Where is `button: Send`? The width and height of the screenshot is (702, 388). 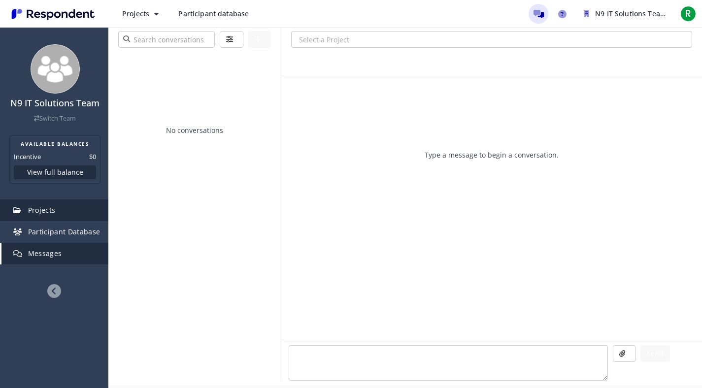 button: Send is located at coordinates (655, 354).